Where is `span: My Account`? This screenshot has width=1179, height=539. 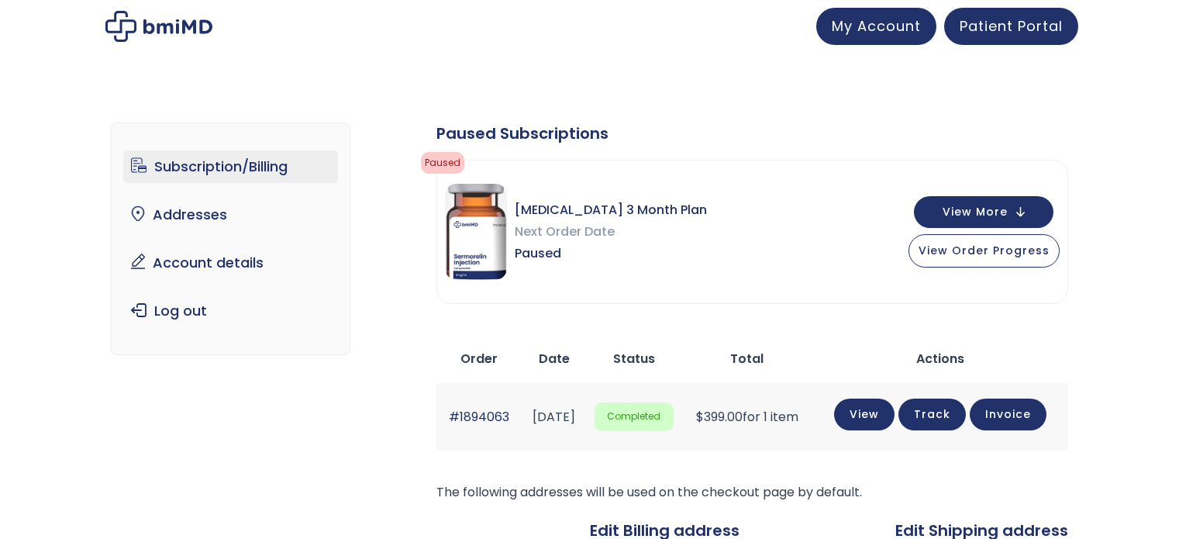 span: My Account is located at coordinates (876, 26).